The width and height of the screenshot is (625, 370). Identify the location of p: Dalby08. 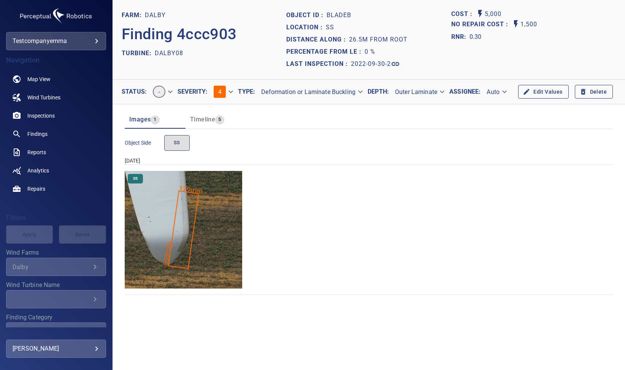
(169, 53).